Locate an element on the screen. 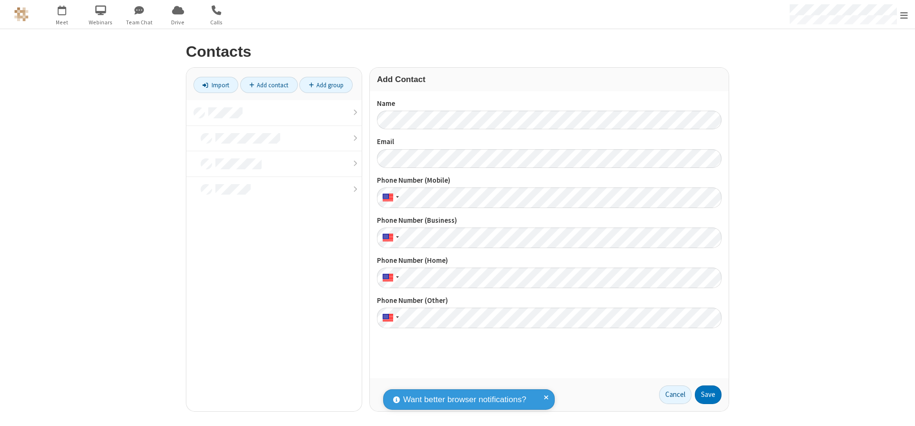 The height and width of the screenshot is (426, 915). a: Add contact is located at coordinates (269, 85).